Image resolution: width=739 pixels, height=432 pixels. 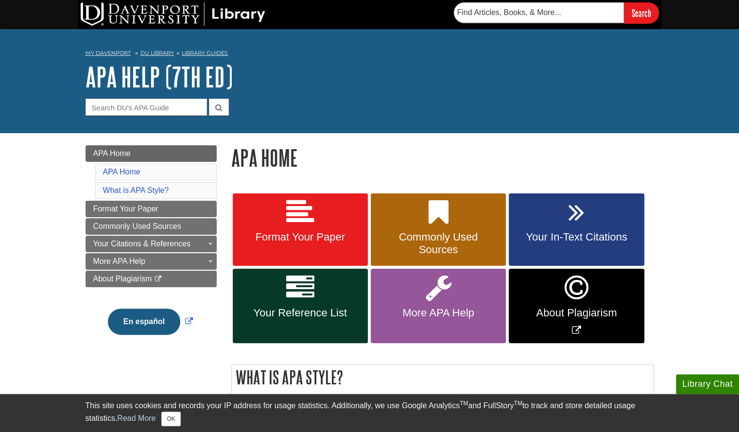 What do you see at coordinates (300, 313) in the screenshot?
I see `span: Your Reference List` at bounding box center [300, 313].